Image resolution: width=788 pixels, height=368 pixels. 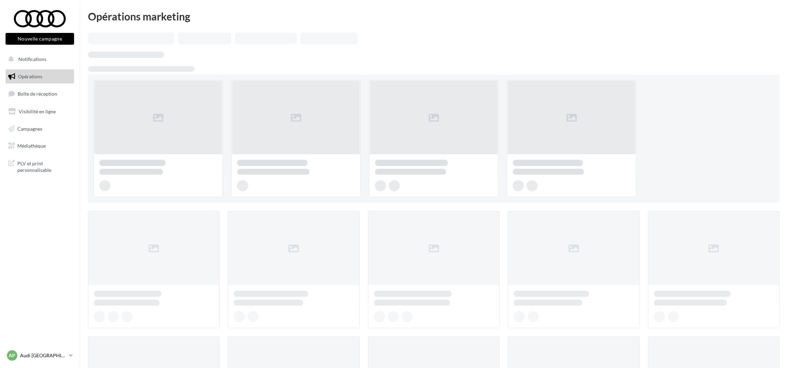 What do you see at coordinates (40, 94) in the screenshot?
I see `a: Boîte de réception` at bounding box center [40, 94].